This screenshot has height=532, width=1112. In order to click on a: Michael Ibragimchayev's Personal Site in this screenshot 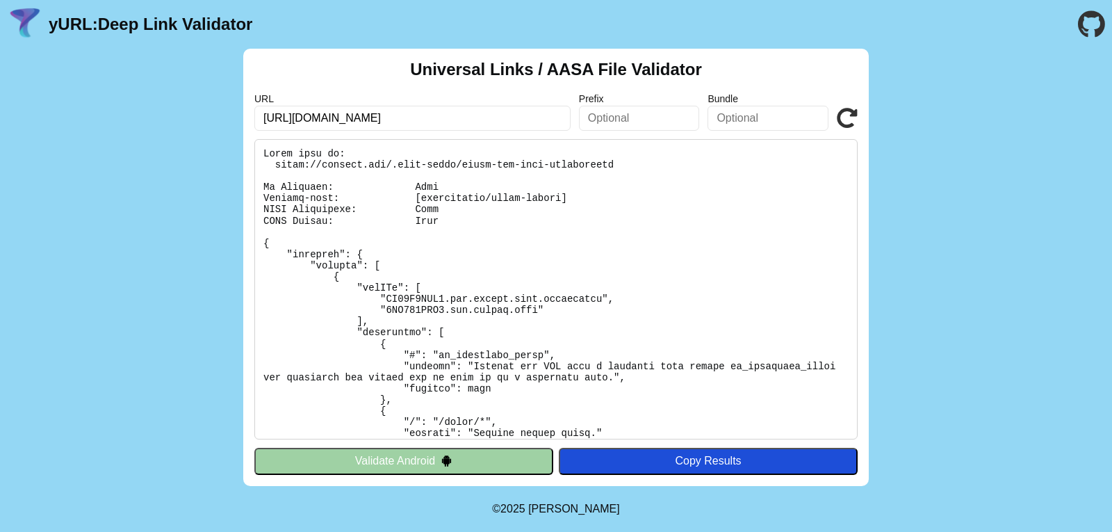, I will do `click(574, 508)`.